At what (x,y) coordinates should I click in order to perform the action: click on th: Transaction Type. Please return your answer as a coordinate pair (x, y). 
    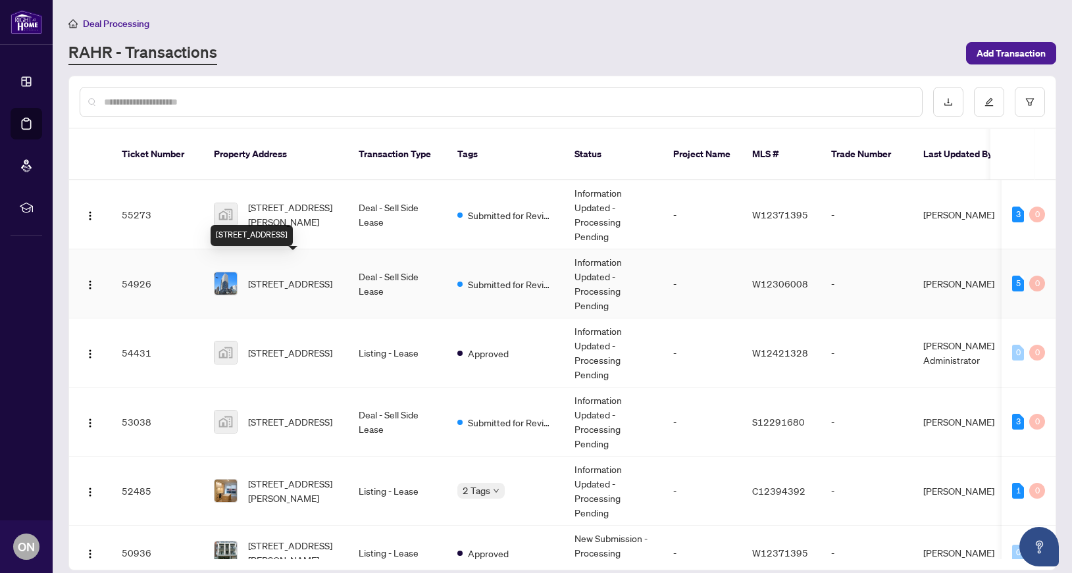
    Looking at the image, I should click on (397, 155).